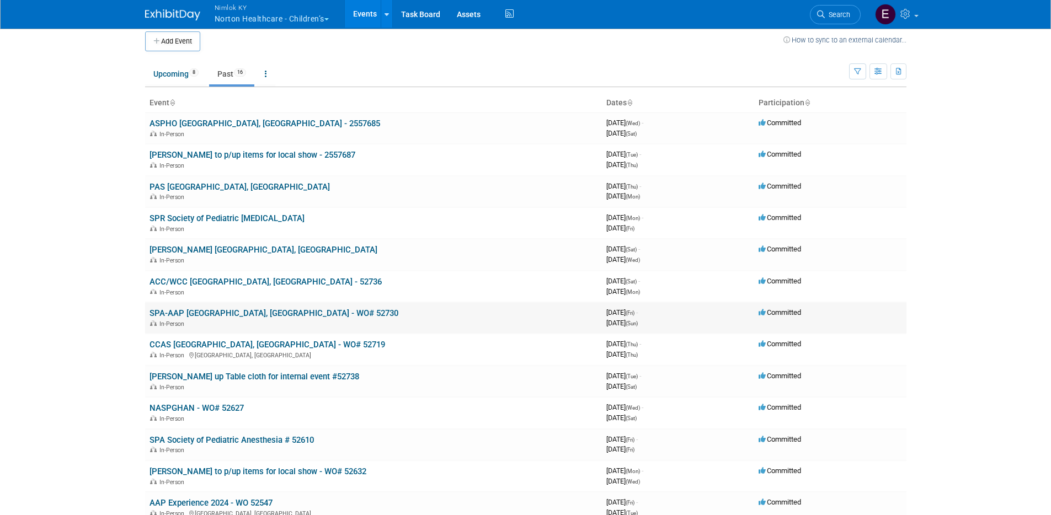 Image resolution: width=1051 pixels, height=515 pixels. What do you see at coordinates (632, 323) in the screenshot?
I see `span: (Sun)` at bounding box center [632, 323].